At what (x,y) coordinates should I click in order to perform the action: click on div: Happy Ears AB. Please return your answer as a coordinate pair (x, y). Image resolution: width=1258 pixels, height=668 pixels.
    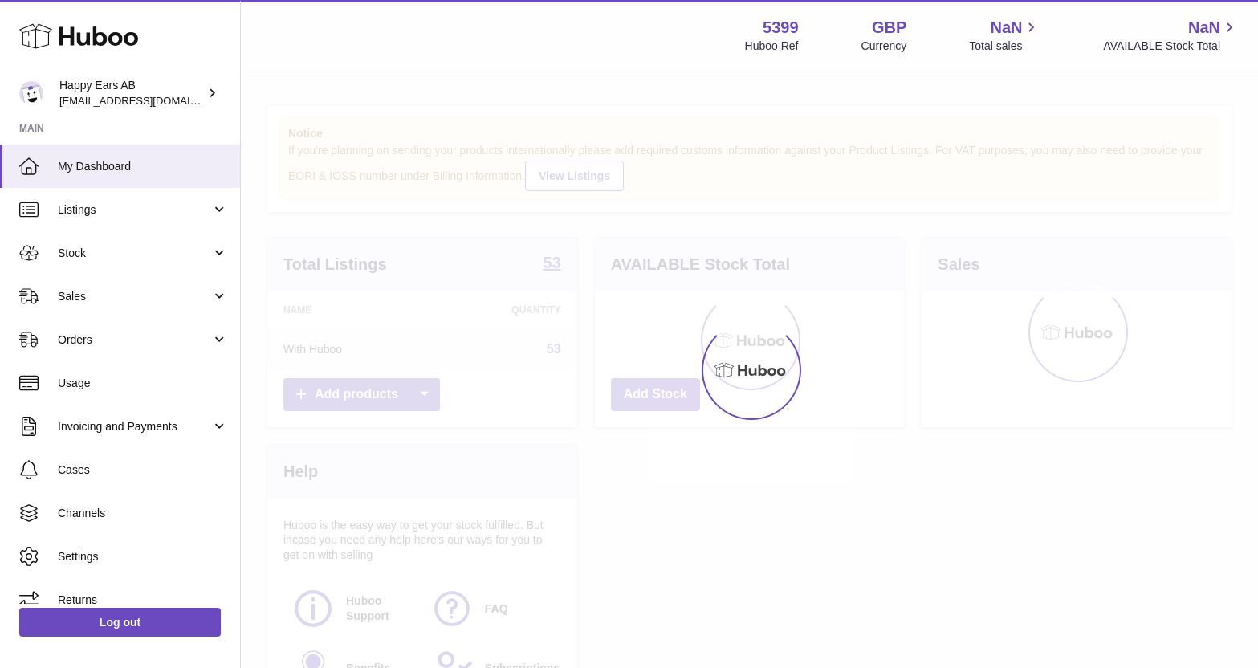
    Looking at the image, I should click on (132, 93).